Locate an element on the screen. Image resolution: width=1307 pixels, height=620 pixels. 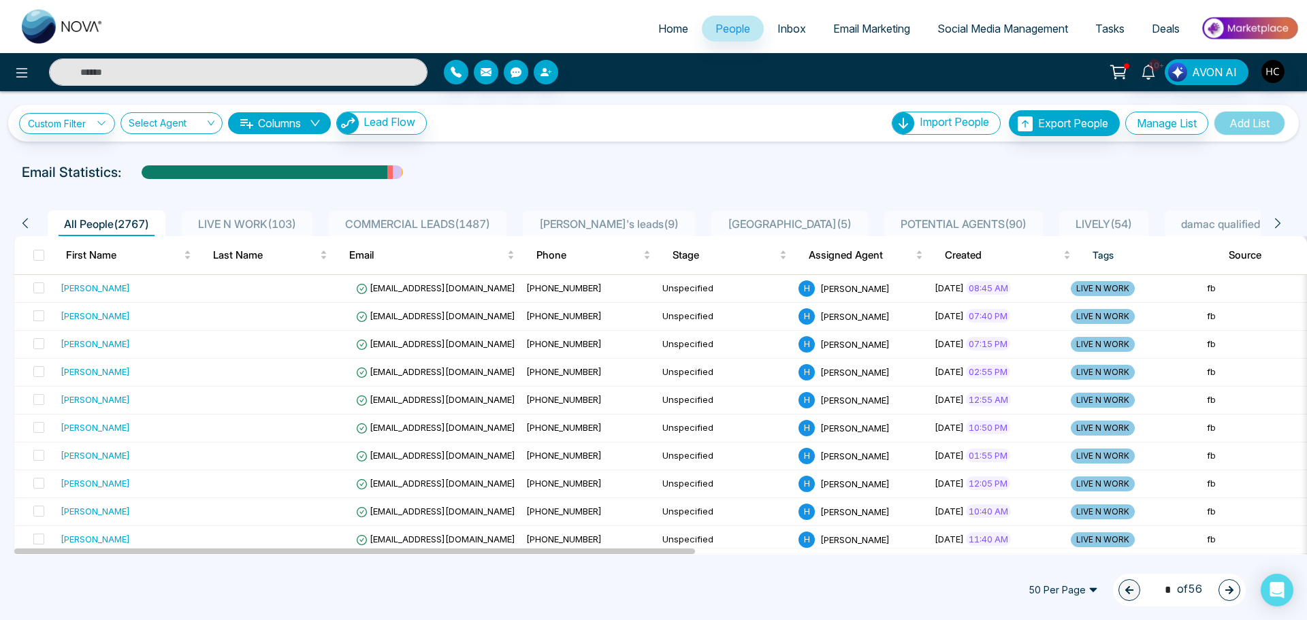
th: Tags is located at coordinates (1150, 255).